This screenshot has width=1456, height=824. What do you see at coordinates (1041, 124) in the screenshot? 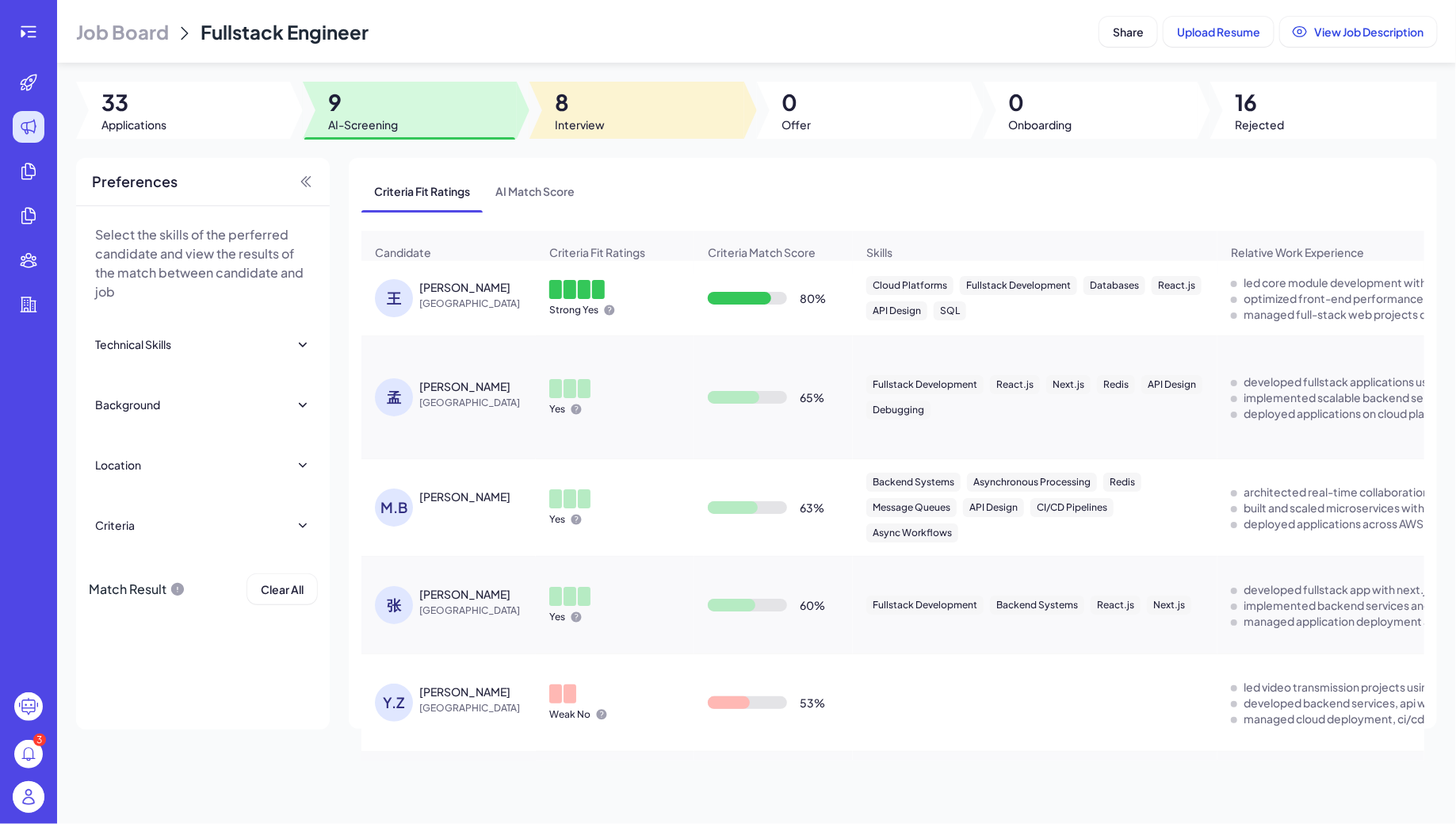
I see `span: Onboarding` at bounding box center [1041, 124].